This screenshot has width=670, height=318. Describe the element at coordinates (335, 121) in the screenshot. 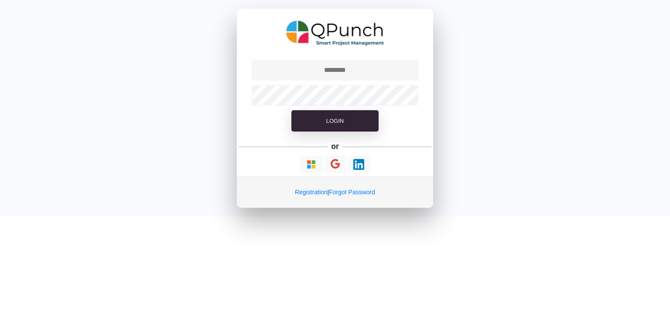

I see `span: Login` at that location.